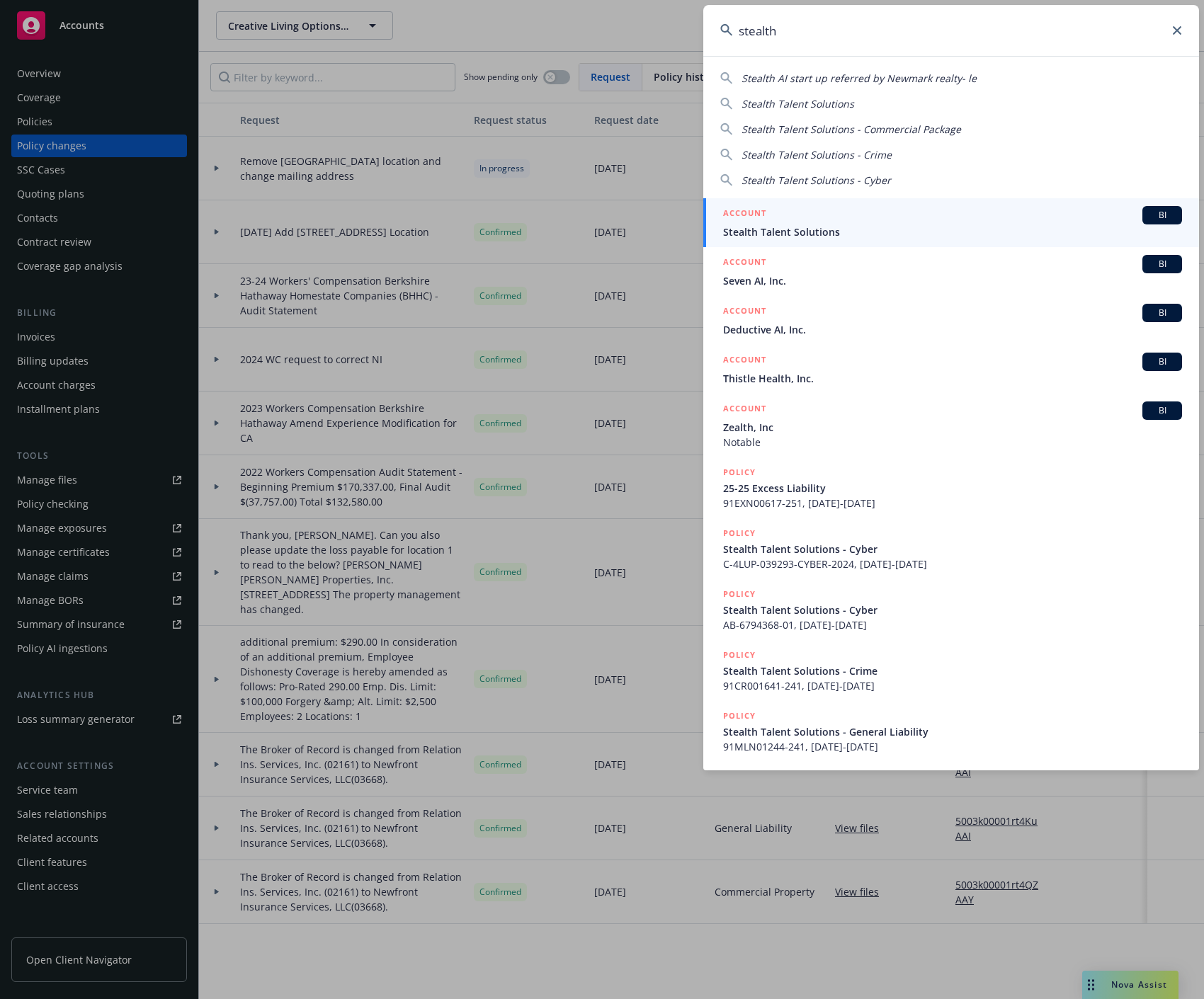 The width and height of the screenshot is (1204, 999). I want to click on span: Zealth, Inc, so click(953, 427).